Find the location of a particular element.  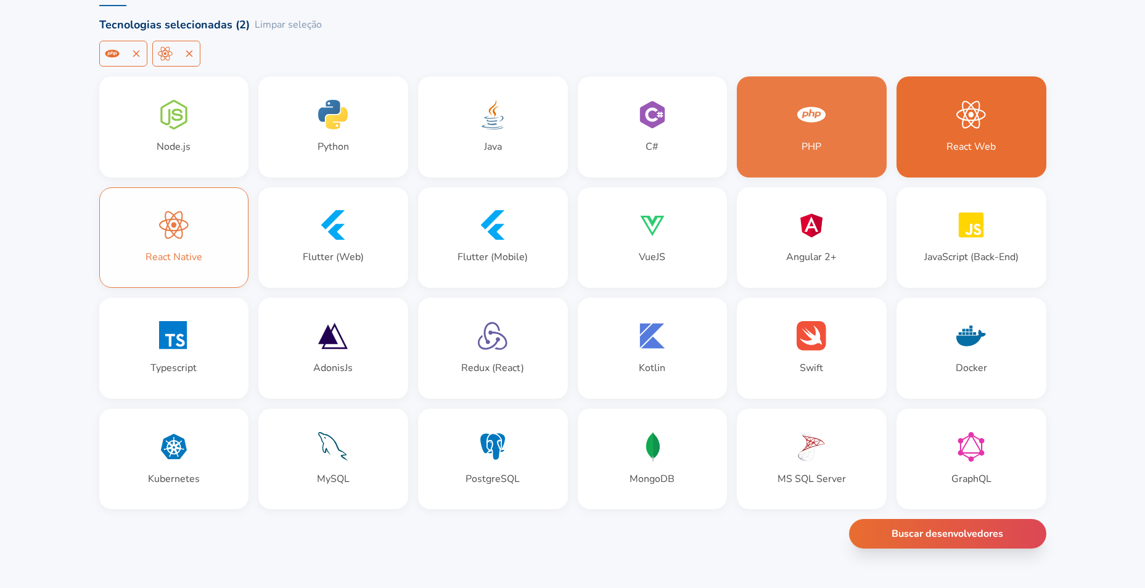

button: Angular 2+ is located at coordinates (812, 238).